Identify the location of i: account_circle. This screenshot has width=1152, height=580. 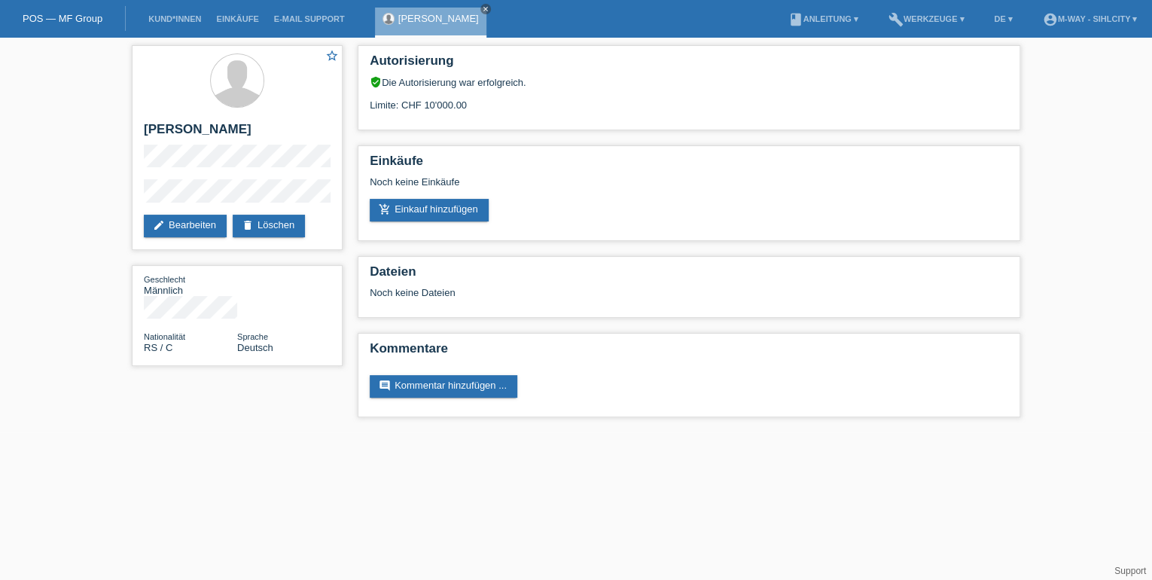
(1050, 20).